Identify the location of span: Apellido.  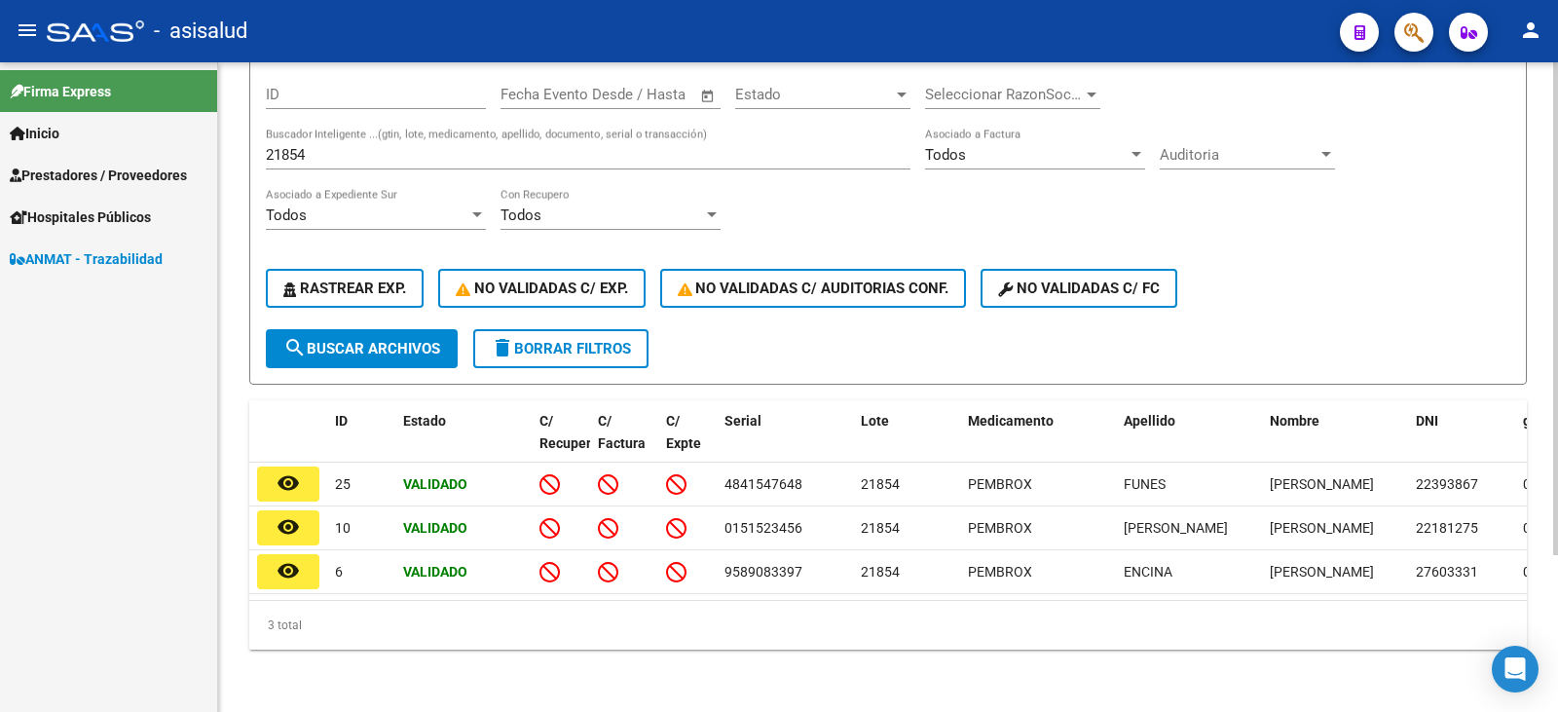
(1149, 421).